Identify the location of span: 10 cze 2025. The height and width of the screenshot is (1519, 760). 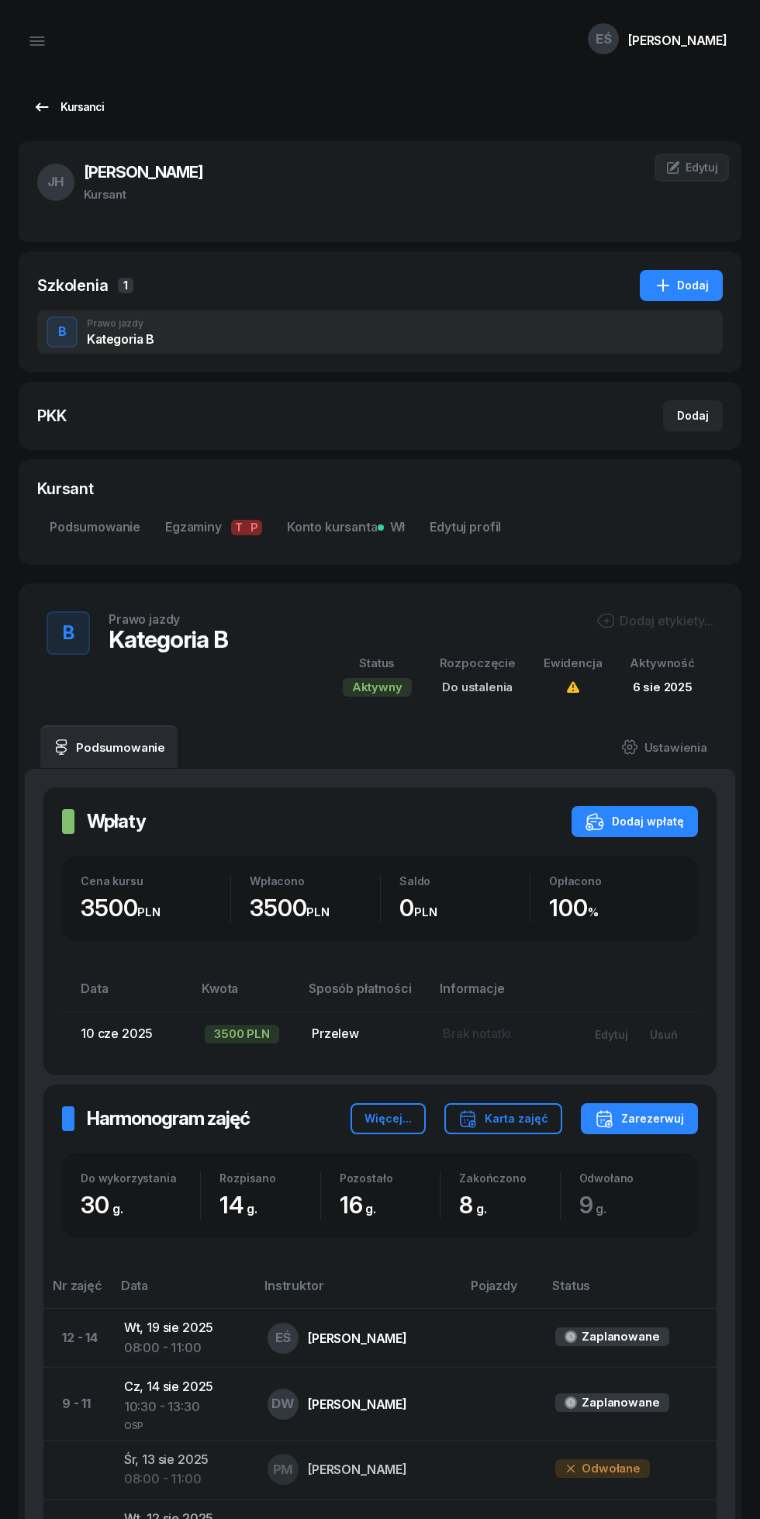
(116, 1033).